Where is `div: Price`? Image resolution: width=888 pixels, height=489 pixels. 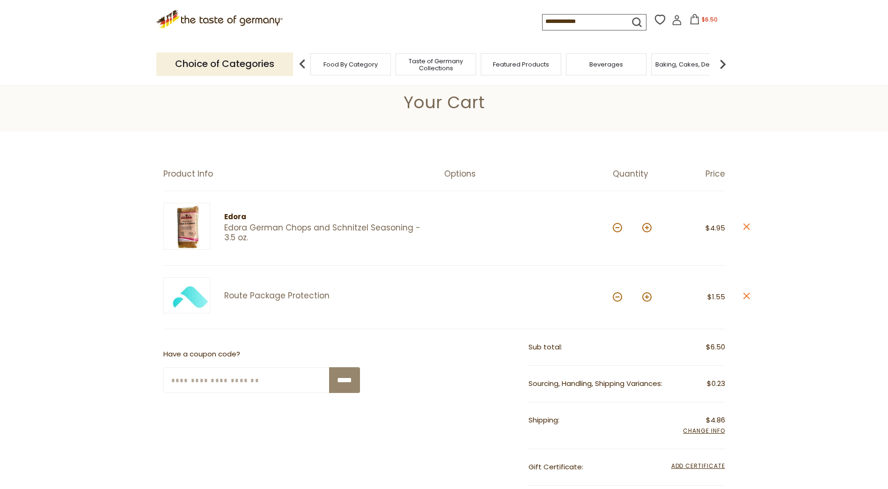
div: Price is located at coordinates (697, 174).